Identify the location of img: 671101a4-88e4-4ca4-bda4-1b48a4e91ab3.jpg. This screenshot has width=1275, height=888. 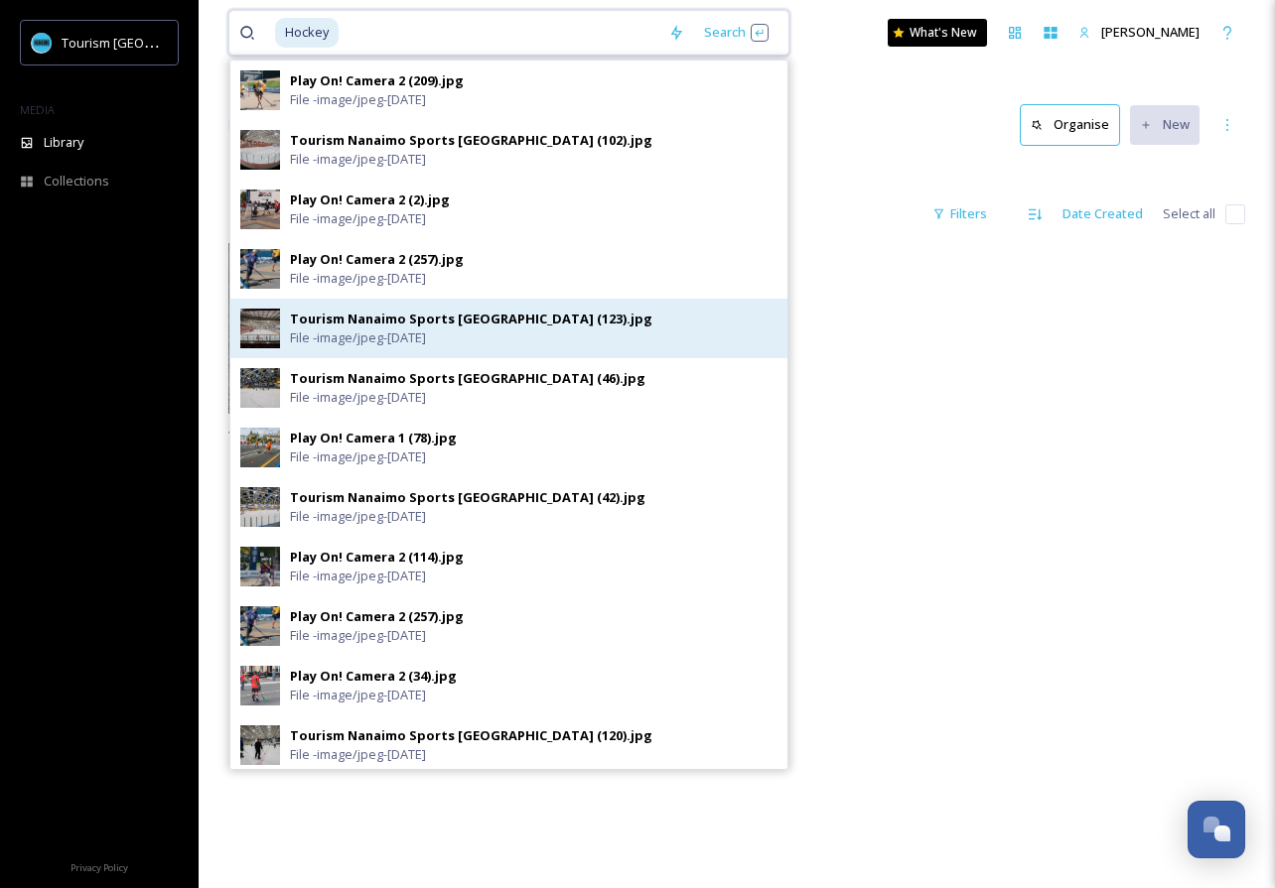
(260, 269).